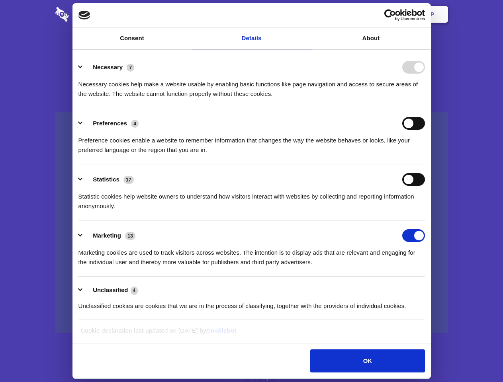 This screenshot has height=382, width=503. Describe the element at coordinates (132, 38) in the screenshot. I see `a: Consent` at that location.